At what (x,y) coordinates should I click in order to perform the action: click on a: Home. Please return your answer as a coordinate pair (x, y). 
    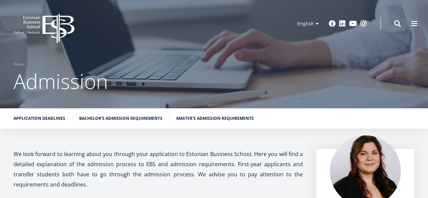
    Looking at the image, I should click on (19, 64).